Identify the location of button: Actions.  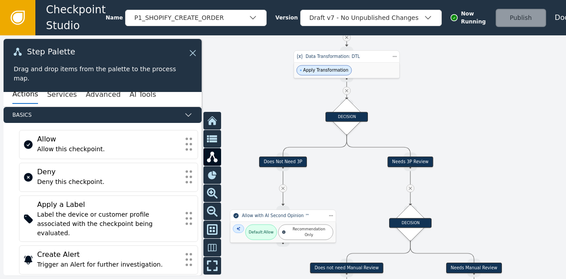
(25, 95).